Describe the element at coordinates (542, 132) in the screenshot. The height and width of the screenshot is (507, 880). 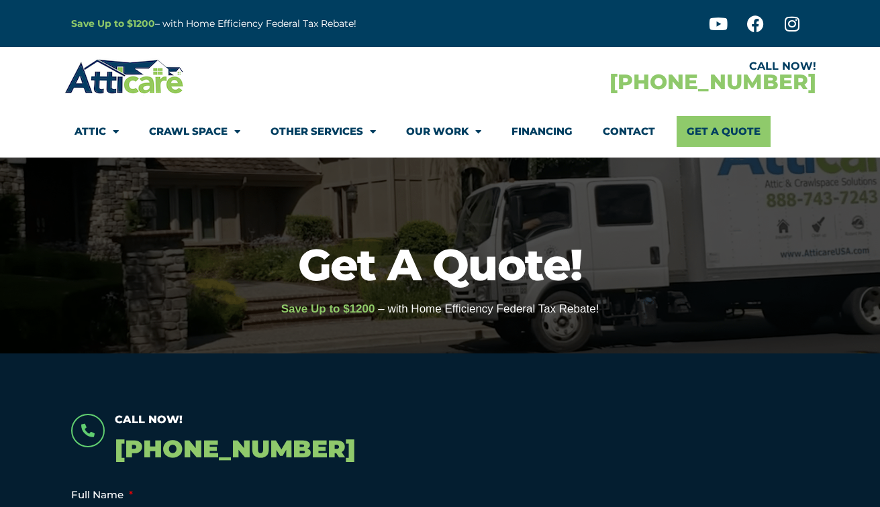
I see `a: Financing` at that location.